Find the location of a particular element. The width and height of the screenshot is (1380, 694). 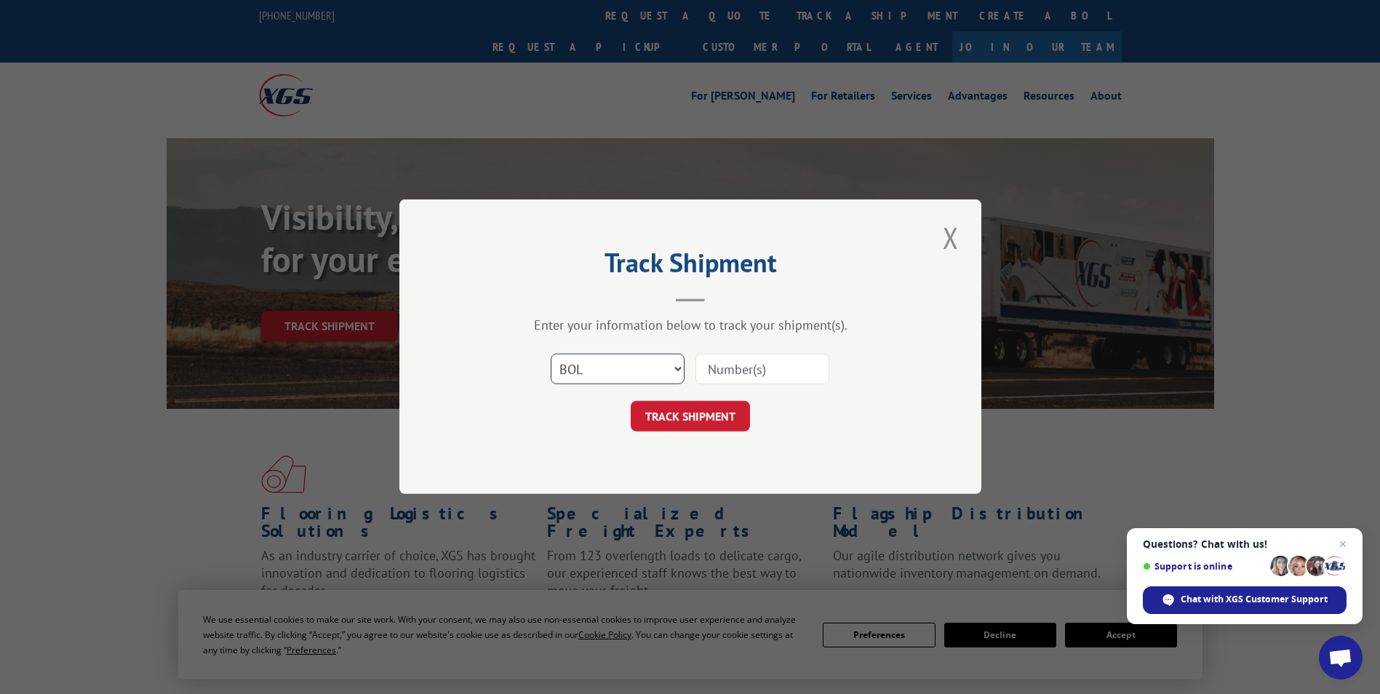

a: Open chat is located at coordinates (1341, 658).